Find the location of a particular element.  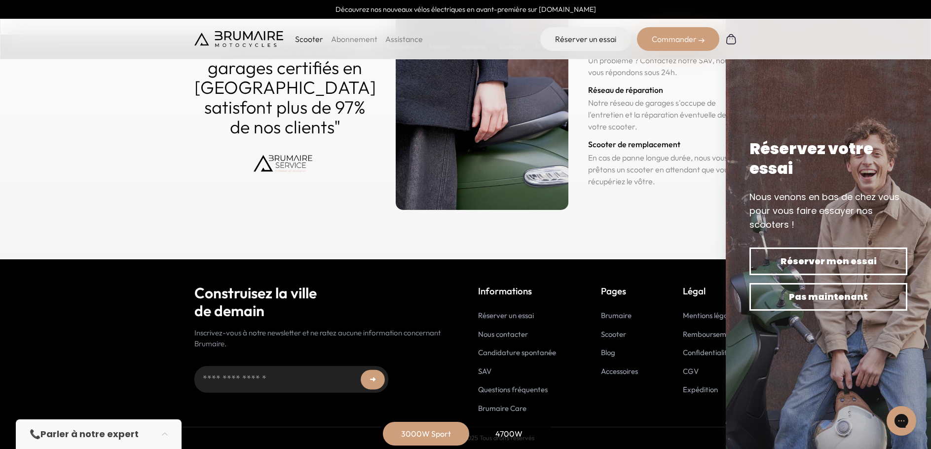

h3: Réseau de réparation is located at coordinates (663, 90).